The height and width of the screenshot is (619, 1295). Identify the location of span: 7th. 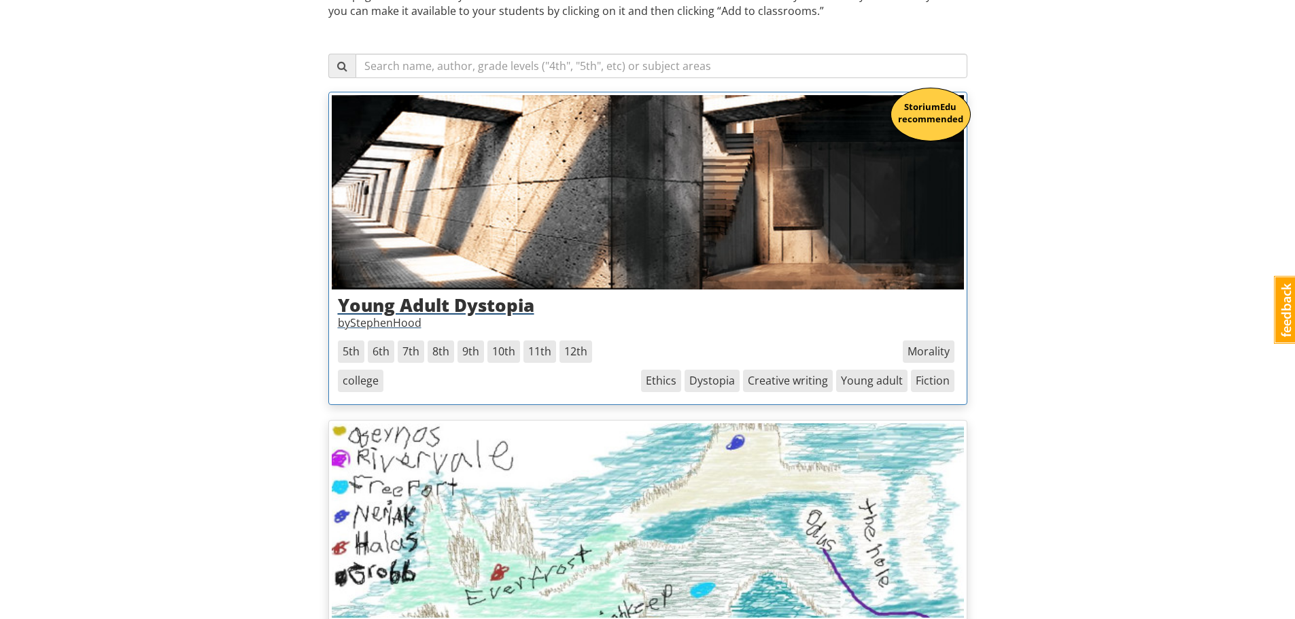
(410, 351).